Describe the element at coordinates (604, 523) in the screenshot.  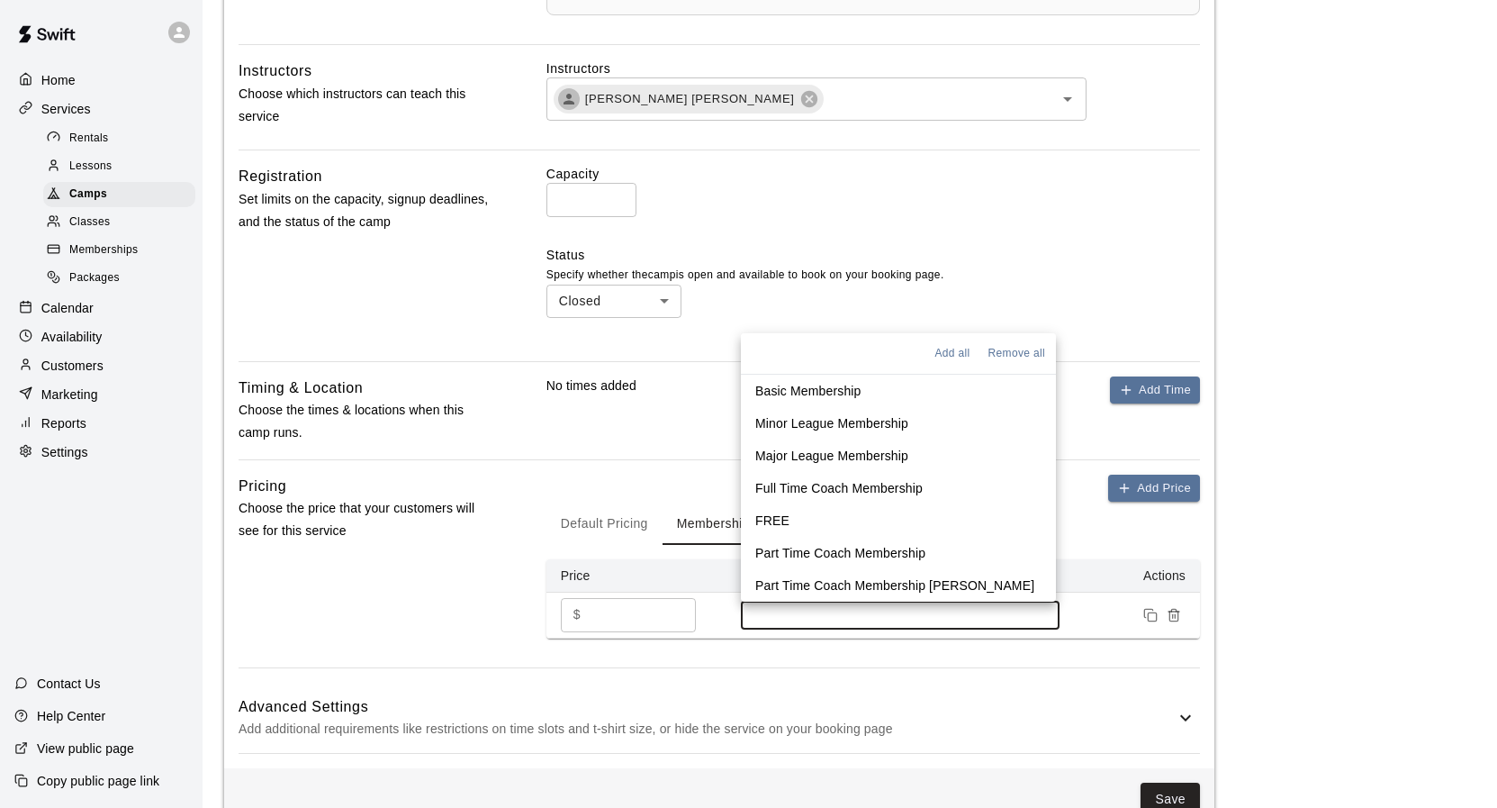
I see `button: Default Pricing` at that location.